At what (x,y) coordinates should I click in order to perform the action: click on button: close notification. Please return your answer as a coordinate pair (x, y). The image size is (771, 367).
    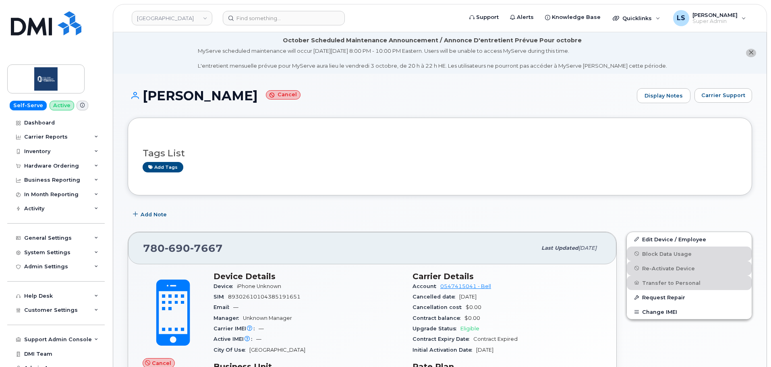
    Looking at the image, I should click on (751, 53).